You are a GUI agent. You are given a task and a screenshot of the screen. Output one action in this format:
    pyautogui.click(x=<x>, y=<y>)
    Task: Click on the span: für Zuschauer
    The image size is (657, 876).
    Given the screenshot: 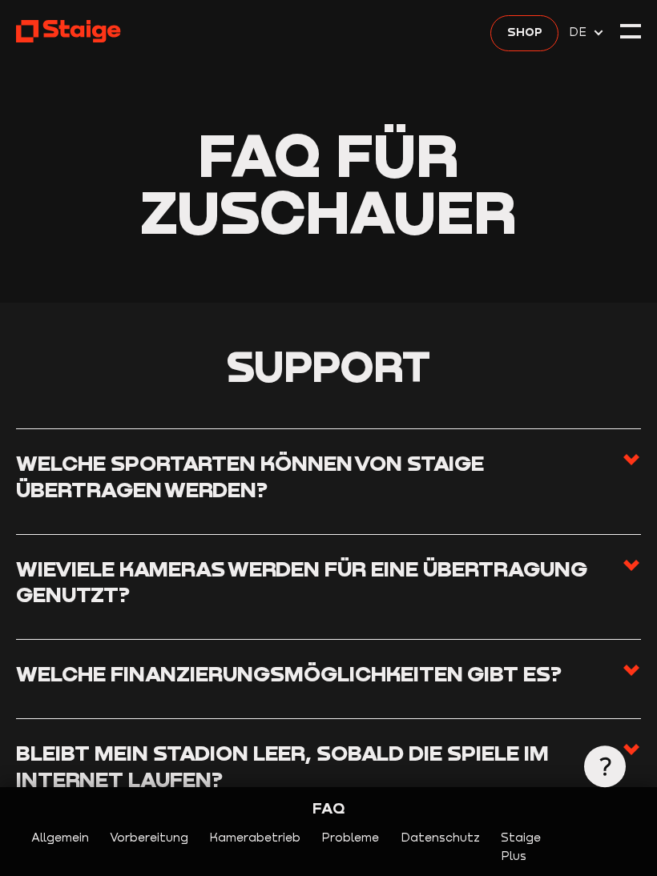 What is the action you would take?
    pyautogui.click(x=328, y=183)
    